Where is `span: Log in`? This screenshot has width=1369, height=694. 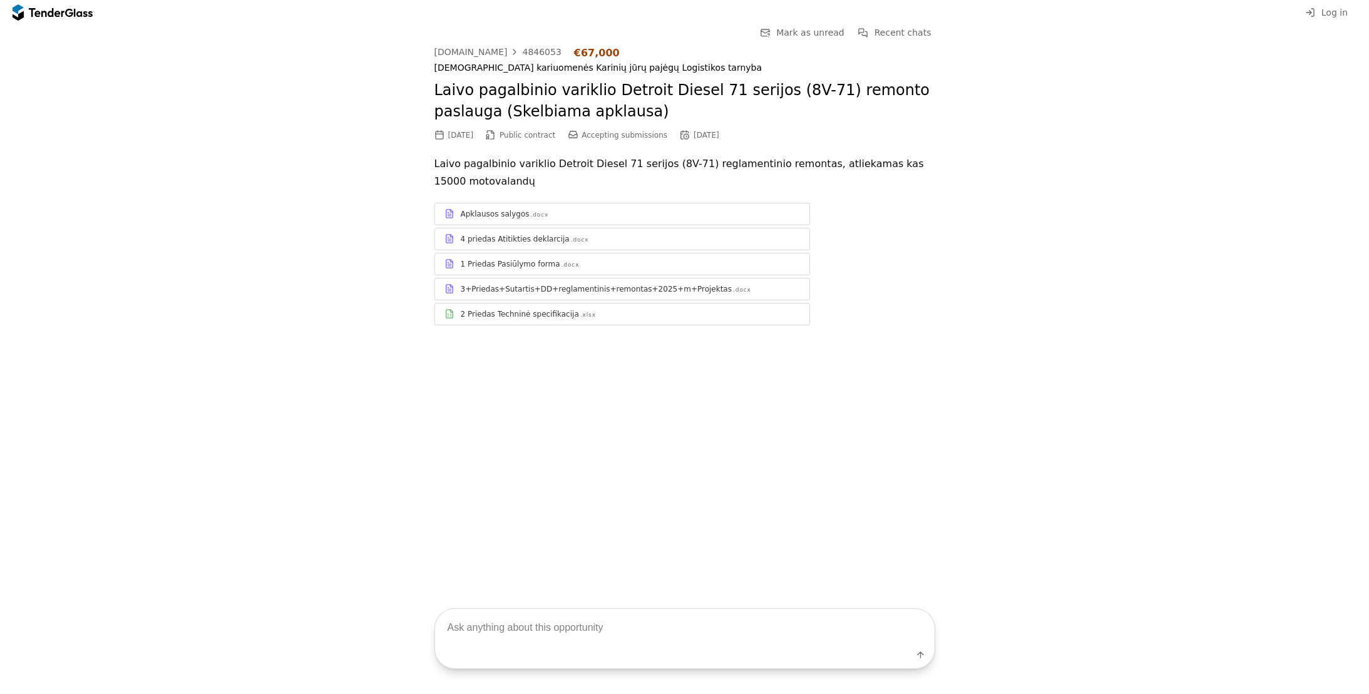 span: Log in is located at coordinates (1334, 13).